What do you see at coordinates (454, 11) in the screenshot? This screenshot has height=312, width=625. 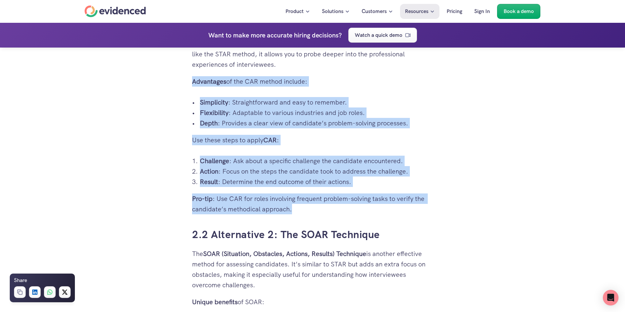 I see `p: Pricing` at bounding box center [454, 11].